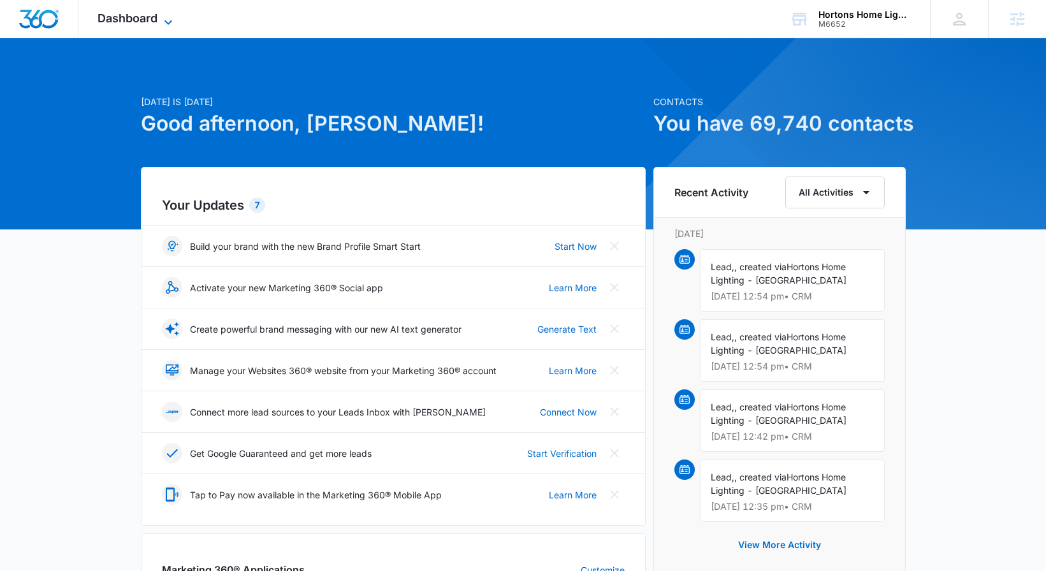 This screenshot has height=571, width=1046. Describe the element at coordinates (568, 412) in the screenshot. I see `a: Connect Now` at that location.